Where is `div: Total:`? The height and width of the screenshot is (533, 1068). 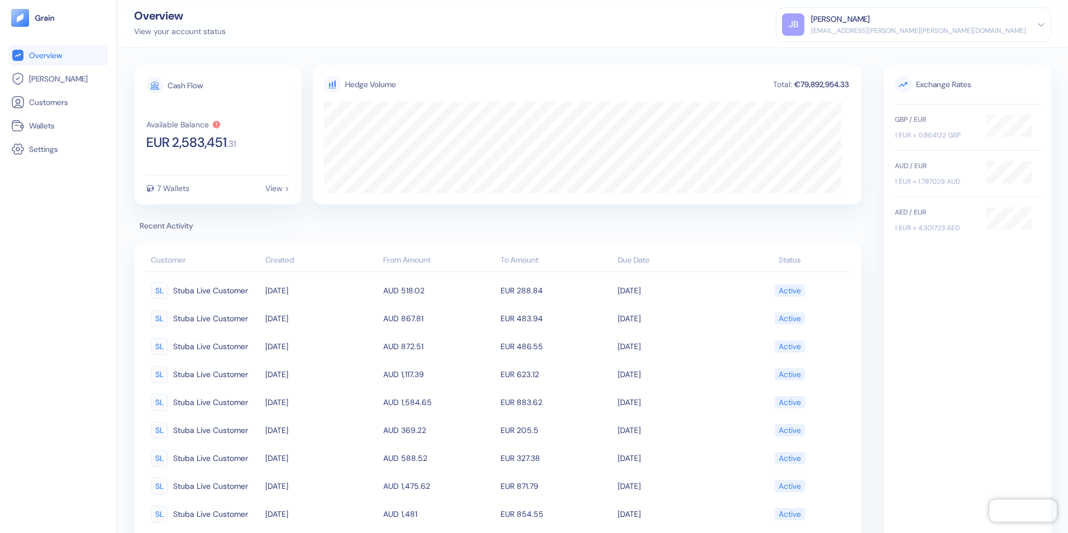
div: Total: is located at coordinates (782, 84).